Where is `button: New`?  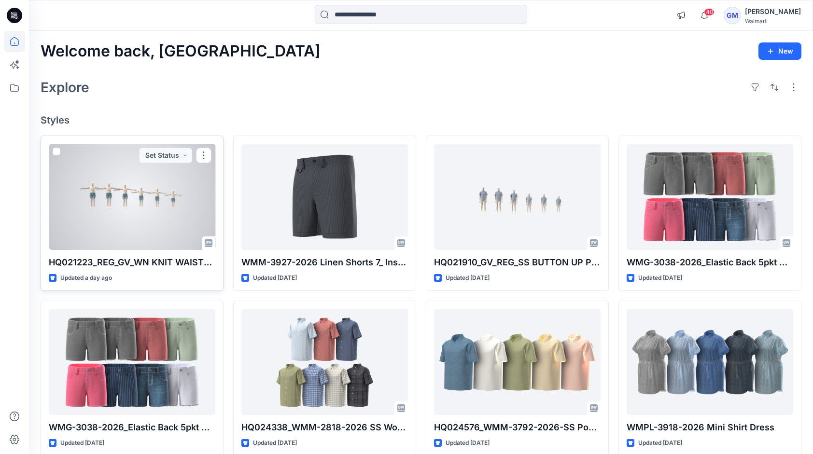 button: New is located at coordinates (780, 51).